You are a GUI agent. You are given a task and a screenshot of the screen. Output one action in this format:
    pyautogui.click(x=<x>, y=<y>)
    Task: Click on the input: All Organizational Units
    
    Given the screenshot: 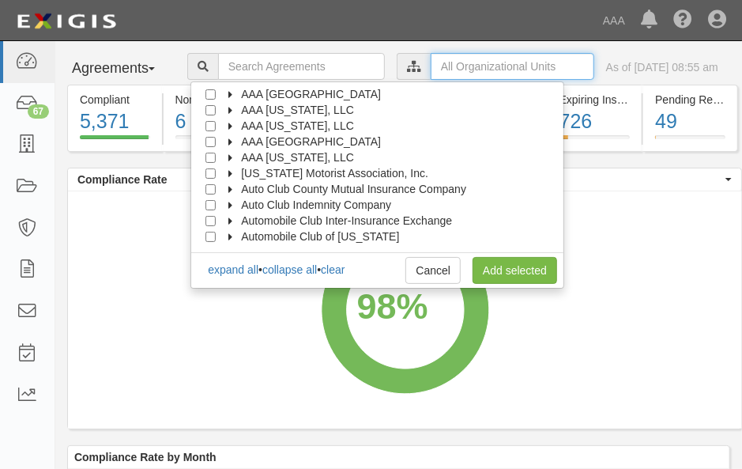 What is the action you would take?
    pyautogui.click(x=512, y=66)
    